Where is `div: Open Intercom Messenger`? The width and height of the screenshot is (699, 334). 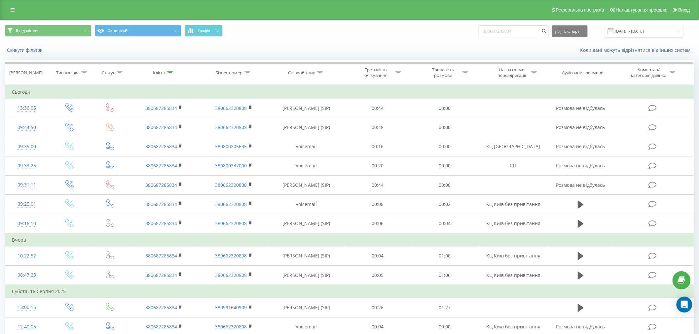 div: Open Intercom Messenger is located at coordinates (684, 305).